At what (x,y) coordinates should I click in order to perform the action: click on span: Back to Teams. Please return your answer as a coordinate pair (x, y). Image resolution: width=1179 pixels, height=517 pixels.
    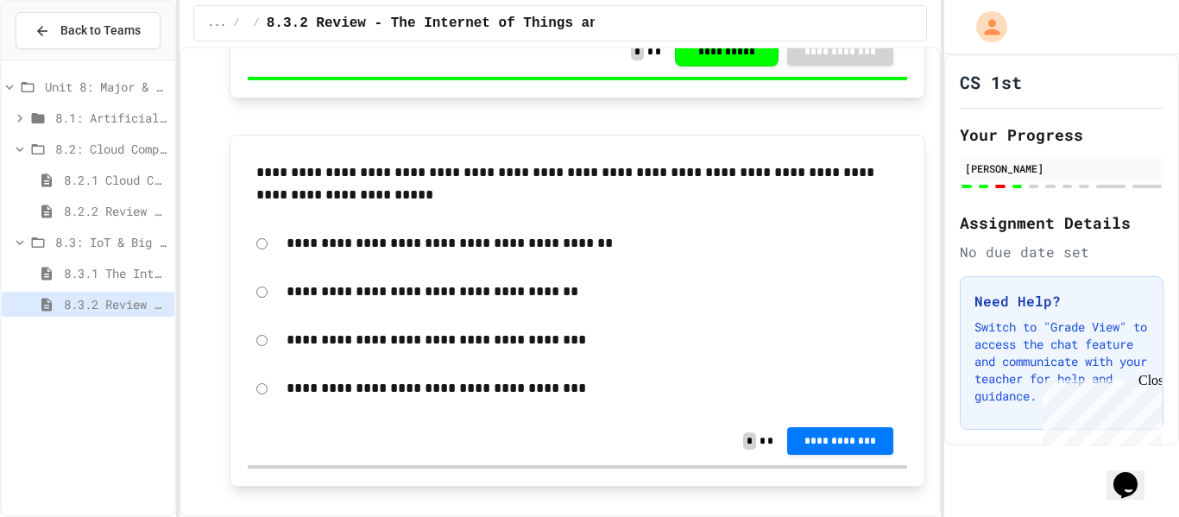
    Looking at the image, I should click on (100, 30).